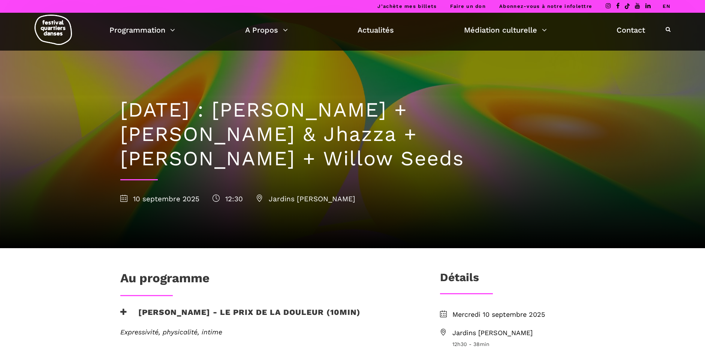  What do you see at coordinates (171, 332) in the screenshot?
I see `em: Expressivité, physicalité, intime` at bounding box center [171, 332].